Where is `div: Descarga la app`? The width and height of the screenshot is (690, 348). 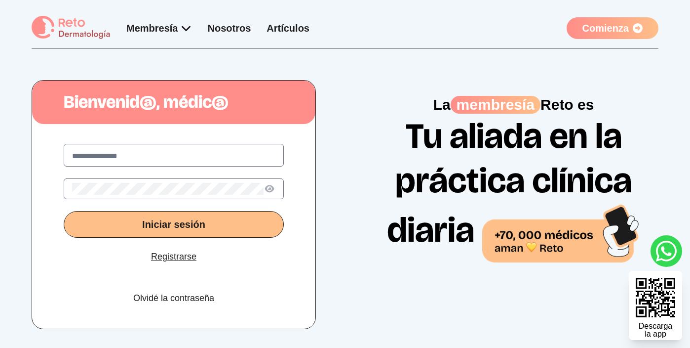 div: Descarga la app is located at coordinates (656, 330).